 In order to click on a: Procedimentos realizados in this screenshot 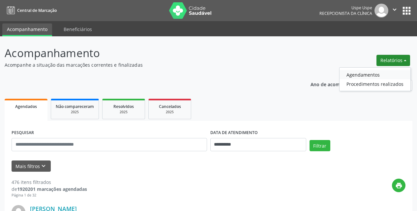, I will do `click(375, 84)`.